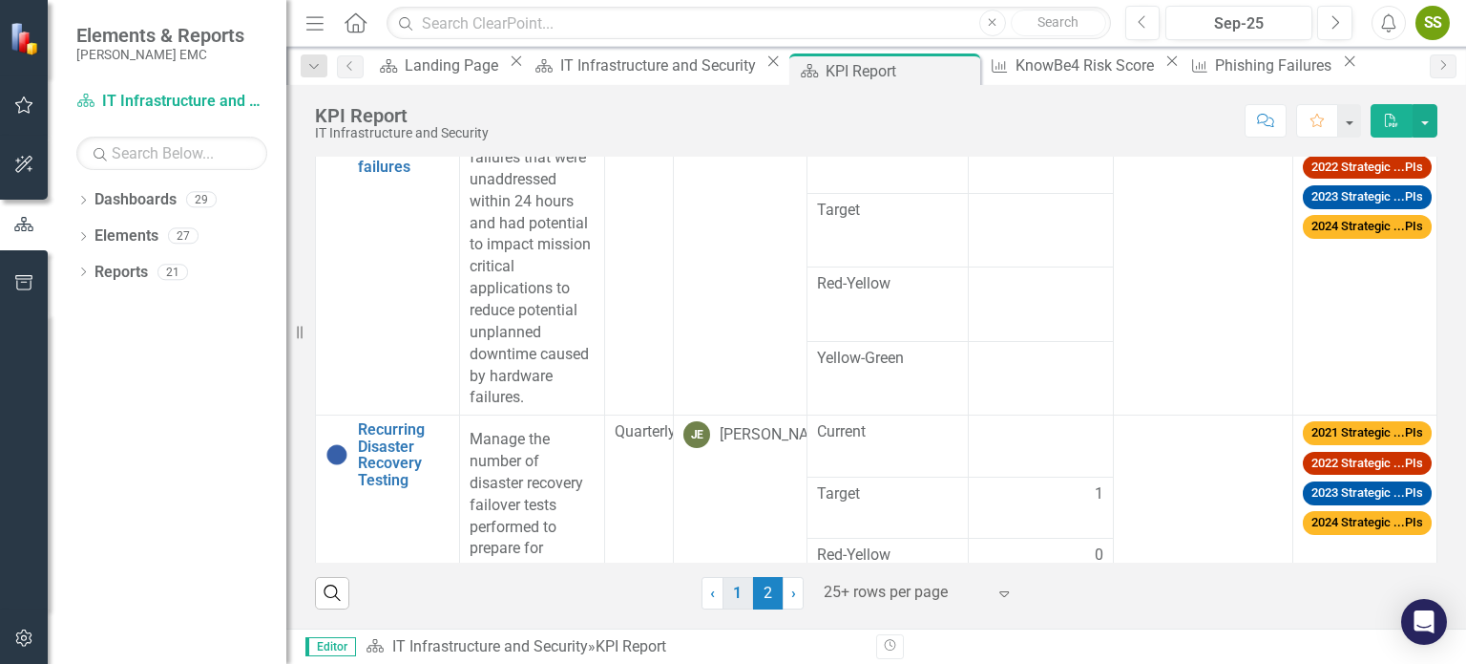  Describe the element at coordinates (183, 236) in the screenshot. I see `div: 27` at that location.